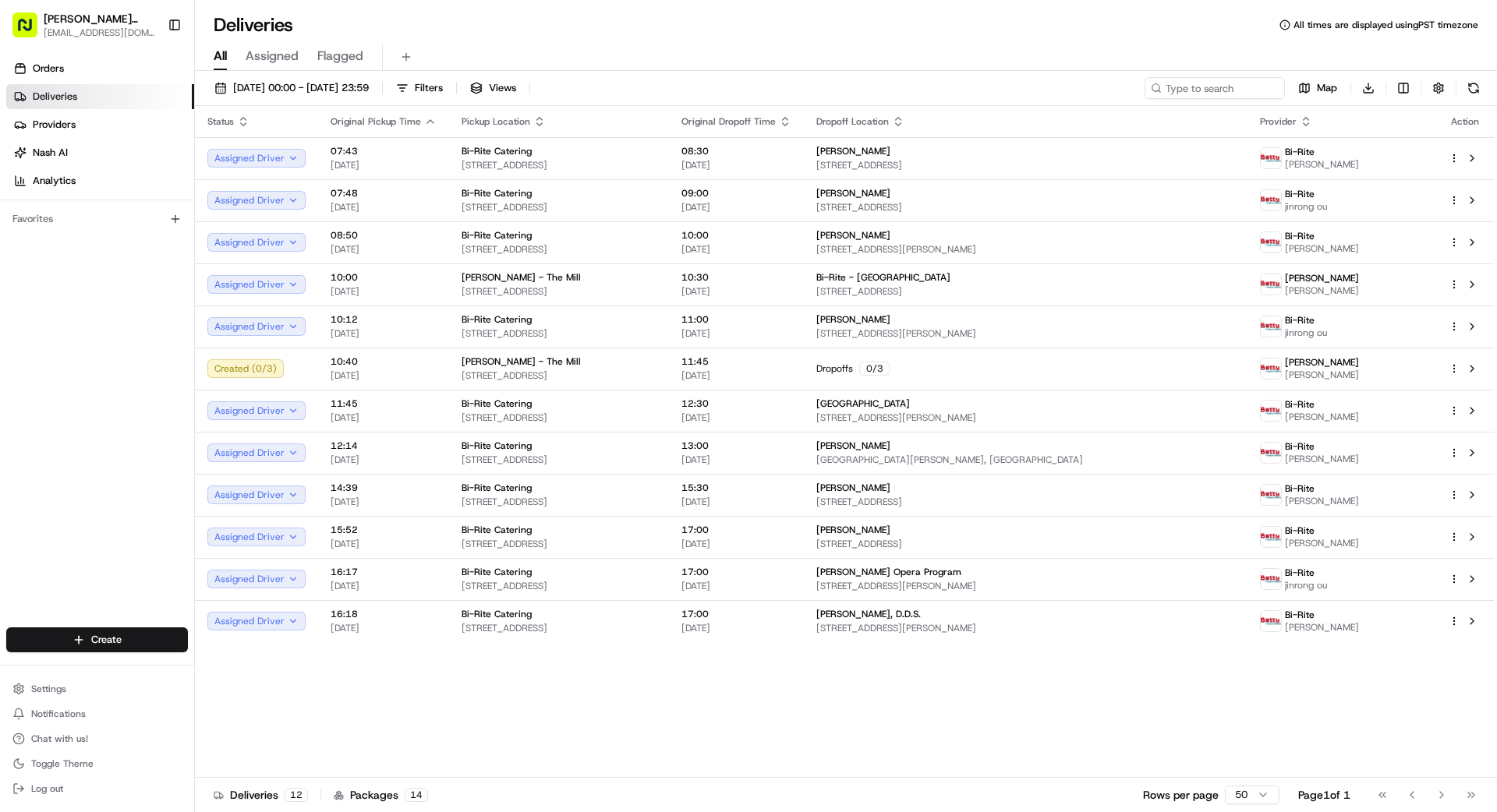 This screenshot has height=812, width=1497. What do you see at coordinates (834, 369) in the screenshot?
I see `span: Dropoffs` at bounding box center [834, 369].